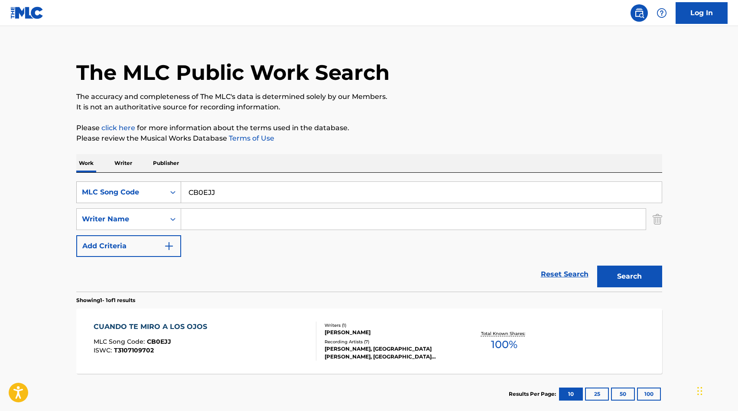 The width and height of the screenshot is (738, 411). I want to click on button: Search, so click(630, 276).